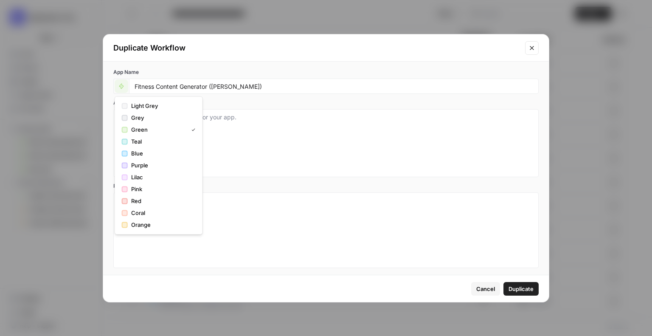 This screenshot has height=336, width=652. What do you see at coordinates (521, 289) in the screenshot?
I see `span: Duplicate` at bounding box center [521, 289].